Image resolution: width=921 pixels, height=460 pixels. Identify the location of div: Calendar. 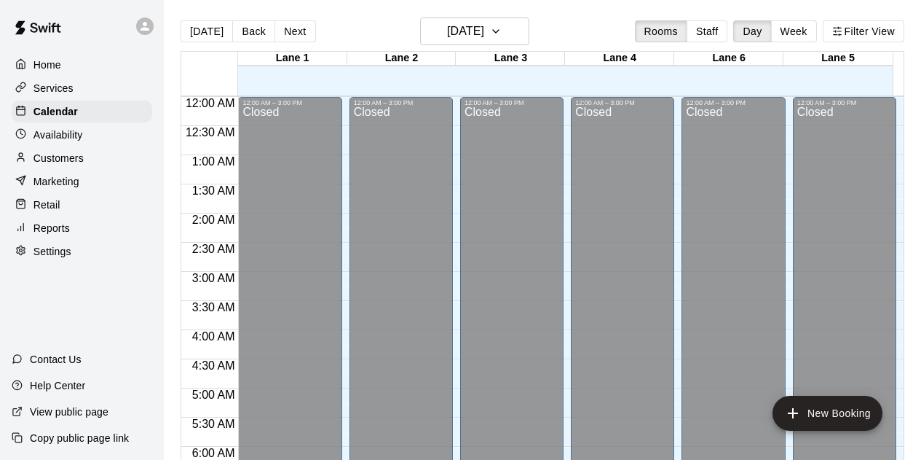
(82, 111).